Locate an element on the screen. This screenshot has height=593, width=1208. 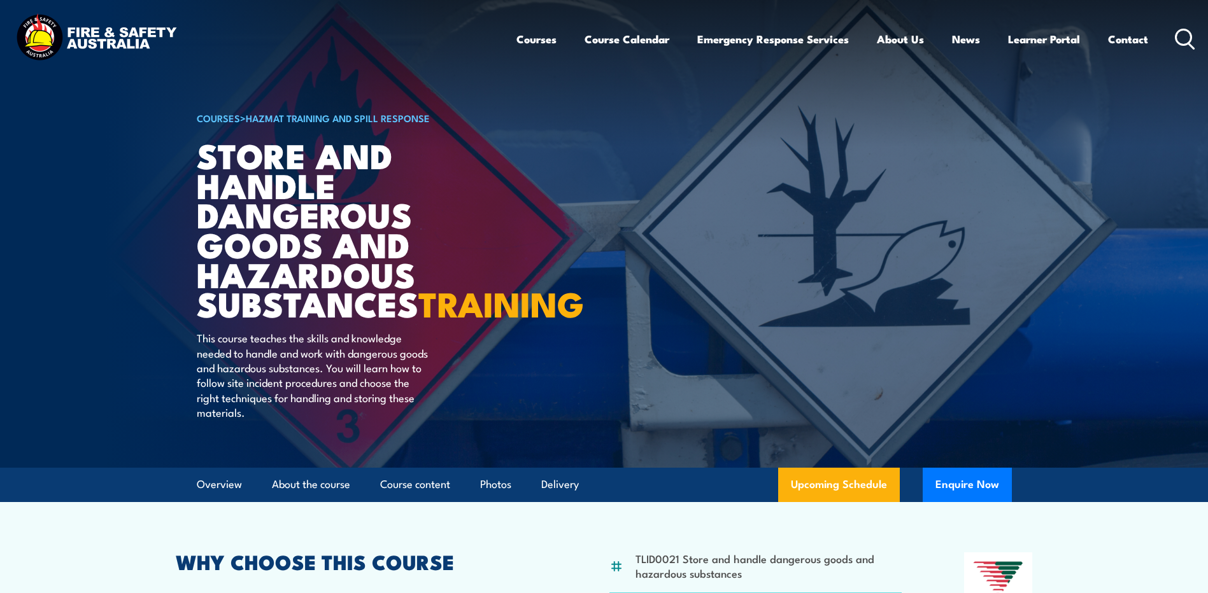
a: Learner Portal is located at coordinates (1044, 39).